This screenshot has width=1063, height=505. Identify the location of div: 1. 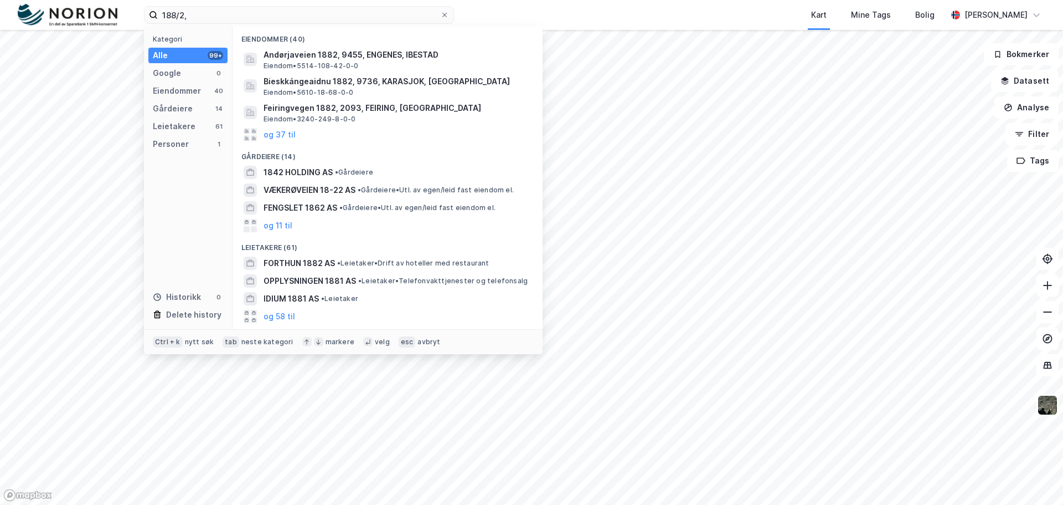
(219, 144).